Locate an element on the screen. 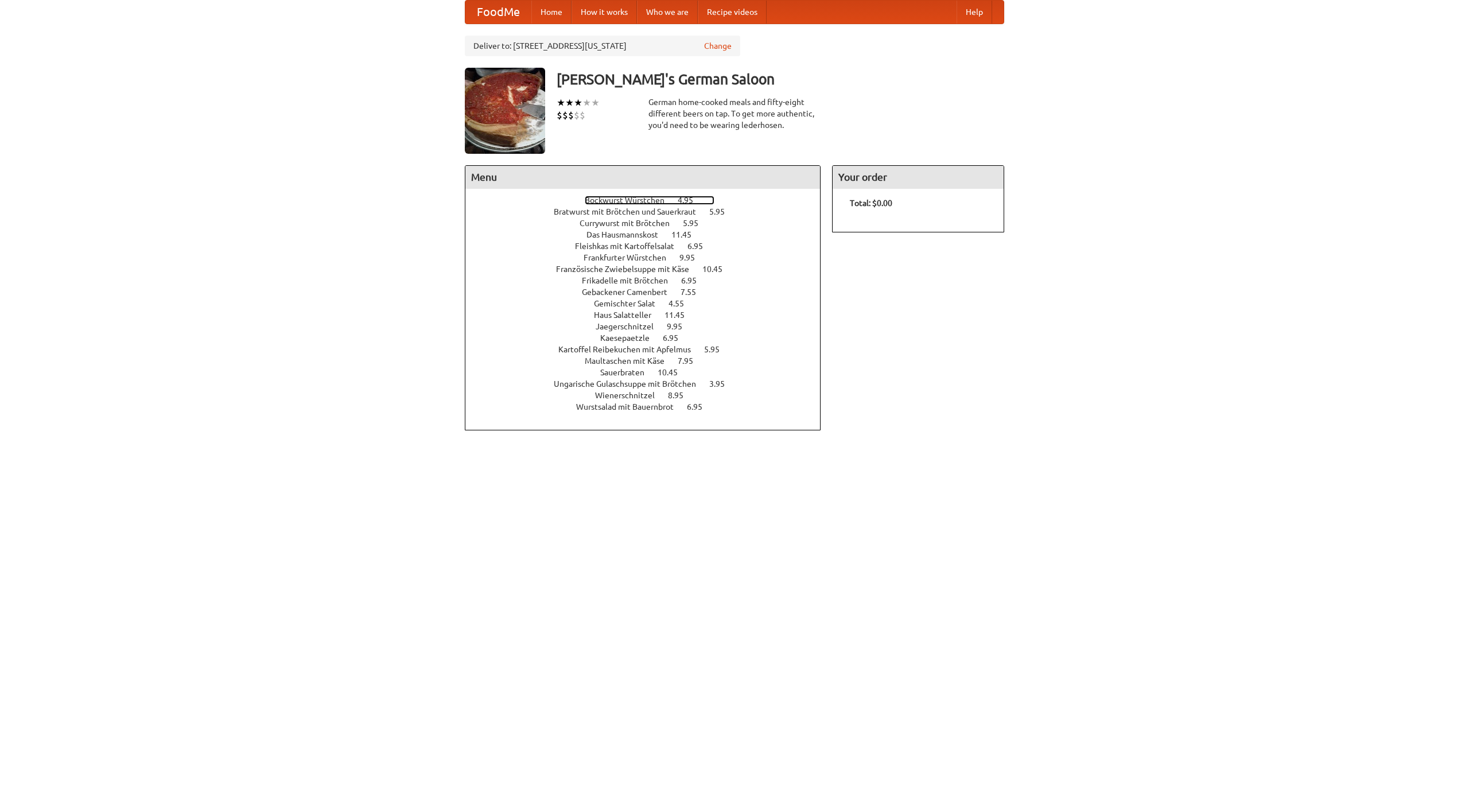 The height and width of the screenshot is (812, 1469). a: How it works is located at coordinates (604, 12).